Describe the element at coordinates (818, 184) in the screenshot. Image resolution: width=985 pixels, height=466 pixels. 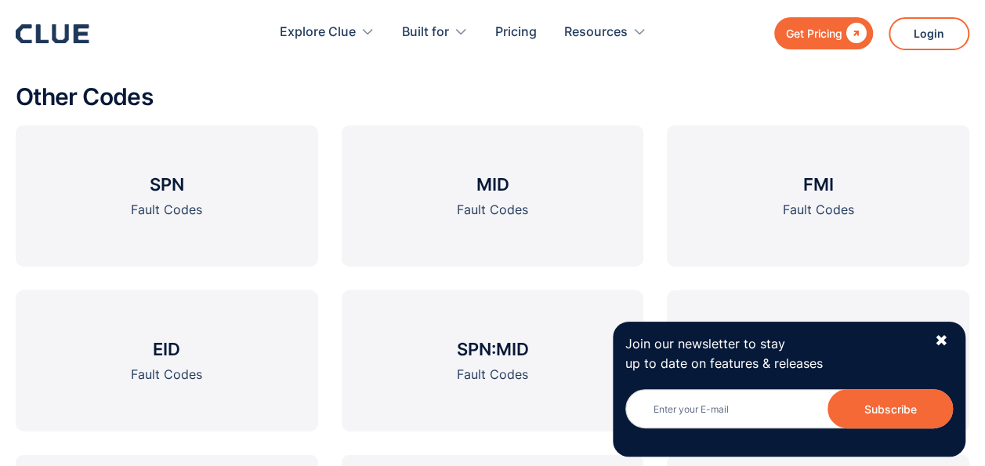
I see `h3: FMI` at that location.